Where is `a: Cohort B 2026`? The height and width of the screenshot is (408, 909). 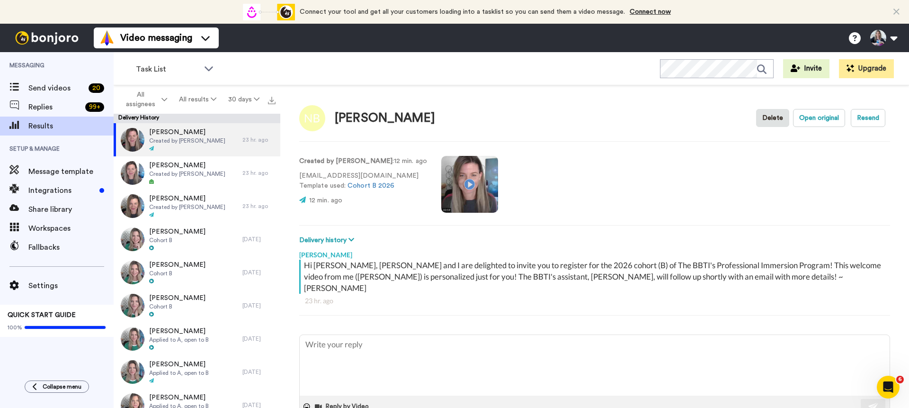 a: Cohort B 2026 is located at coordinates (371, 186).